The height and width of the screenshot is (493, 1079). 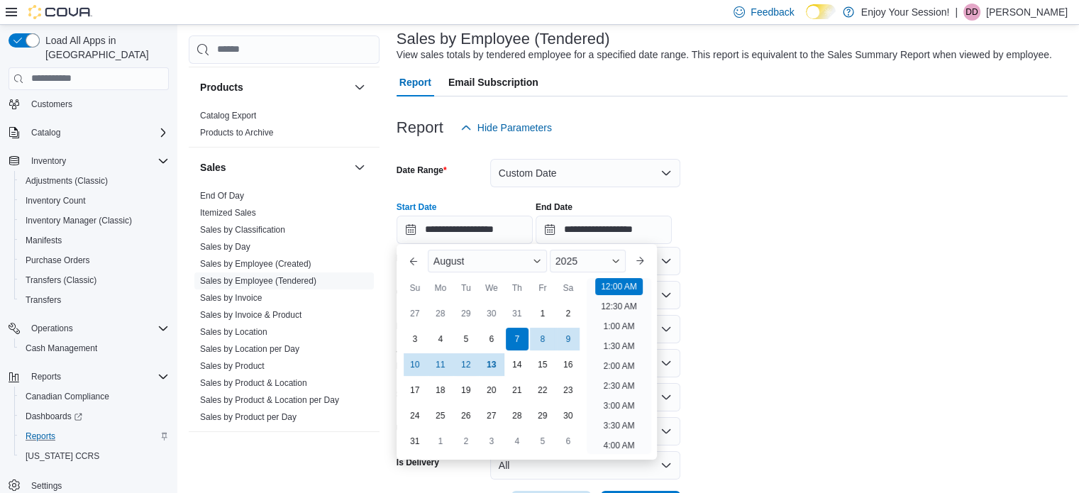 I want to click on h3: Report, so click(x=420, y=128).